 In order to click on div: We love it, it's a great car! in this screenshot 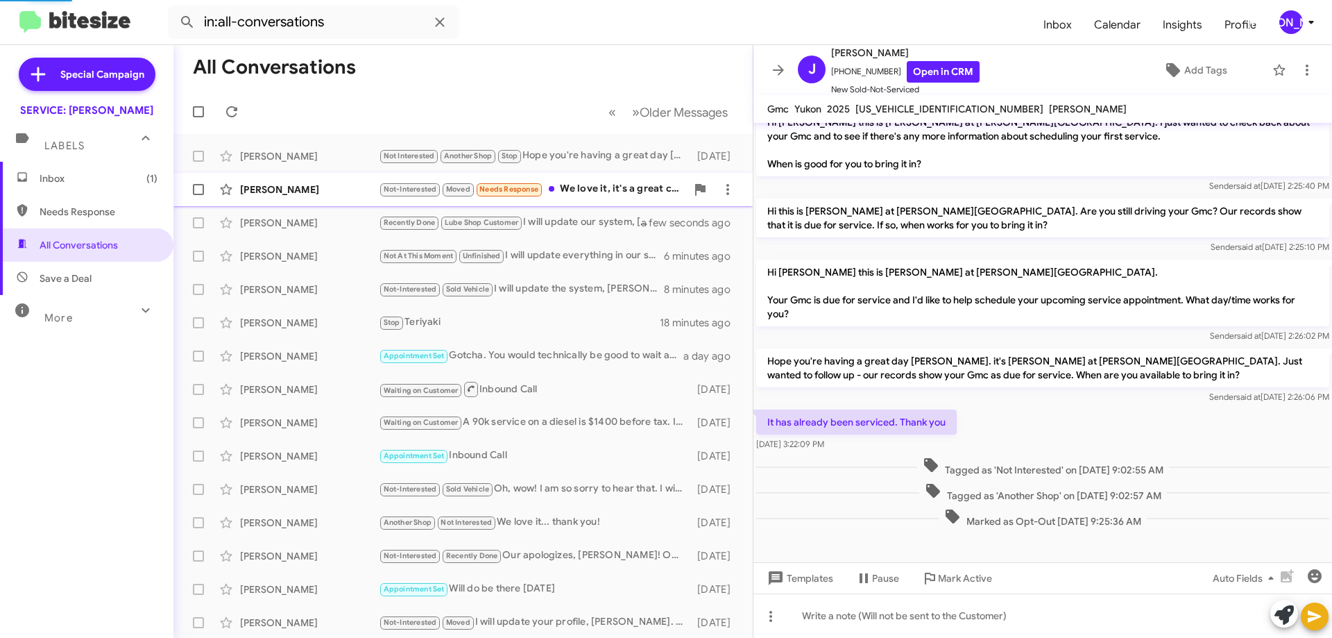, I will do `click(532, 189)`.